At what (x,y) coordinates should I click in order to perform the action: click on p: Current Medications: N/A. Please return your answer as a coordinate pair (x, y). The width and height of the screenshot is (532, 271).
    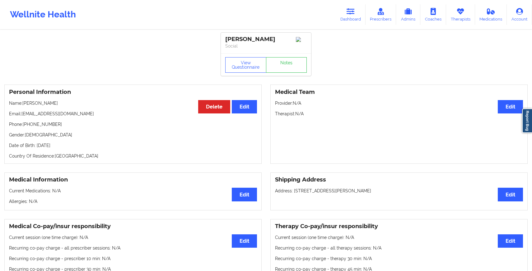
    Looking at the image, I should click on (133, 191).